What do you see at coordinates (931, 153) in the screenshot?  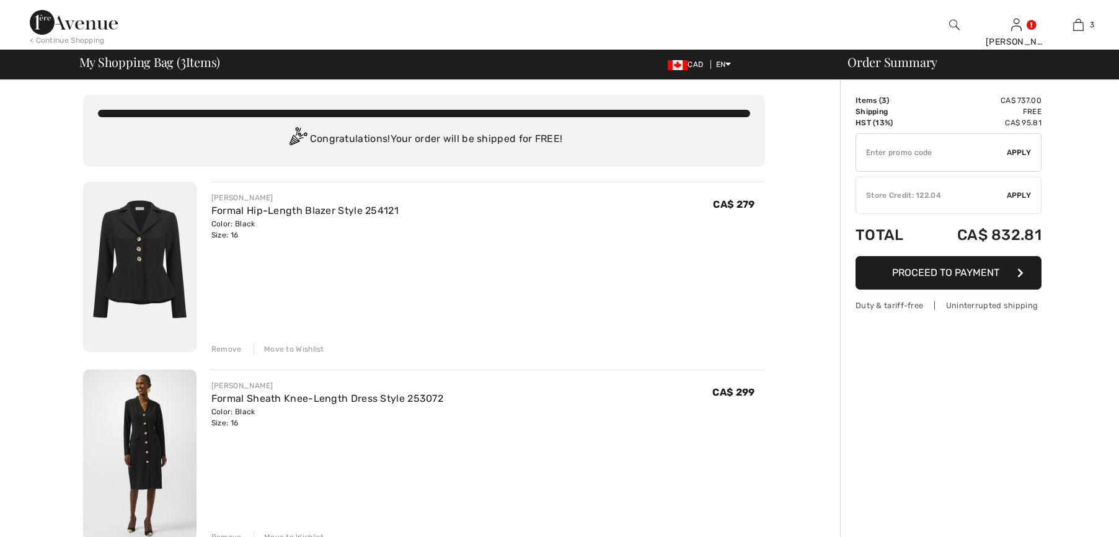 I see `input: Promo code` at bounding box center [931, 153].